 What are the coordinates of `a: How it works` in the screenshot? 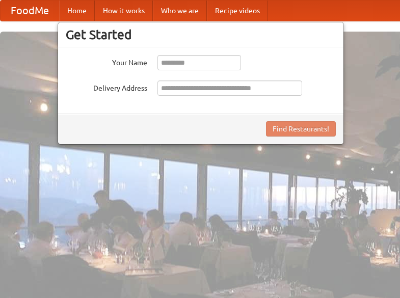 It's located at (124, 11).